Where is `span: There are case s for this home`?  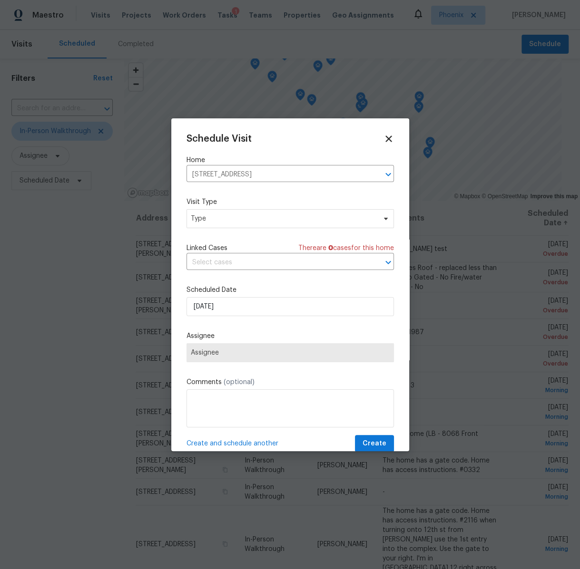
span: There are case s for this home is located at coordinates (346, 248).